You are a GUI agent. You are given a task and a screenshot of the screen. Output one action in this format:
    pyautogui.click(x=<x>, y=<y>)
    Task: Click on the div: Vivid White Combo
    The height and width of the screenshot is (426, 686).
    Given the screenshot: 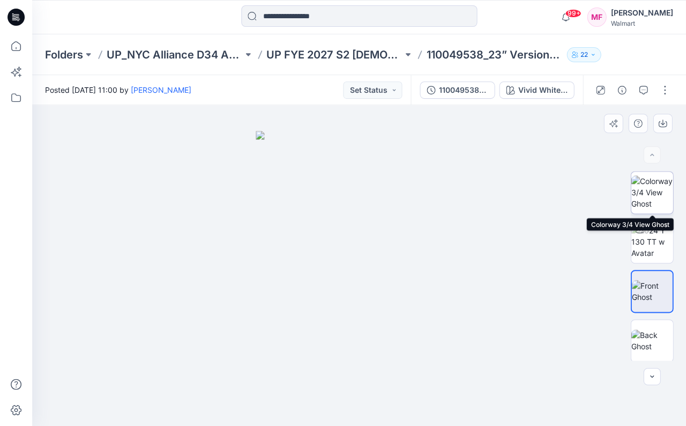 What is the action you would take?
    pyautogui.click(x=542, y=90)
    